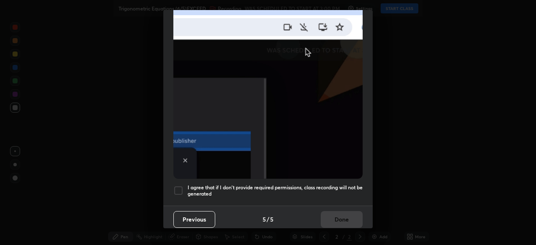 This screenshot has width=536, height=245. What do you see at coordinates (275, 190) in the screenshot?
I see `h5: I agree that if I don't provide required permissions, class recording will not be generated` at bounding box center [275, 190].